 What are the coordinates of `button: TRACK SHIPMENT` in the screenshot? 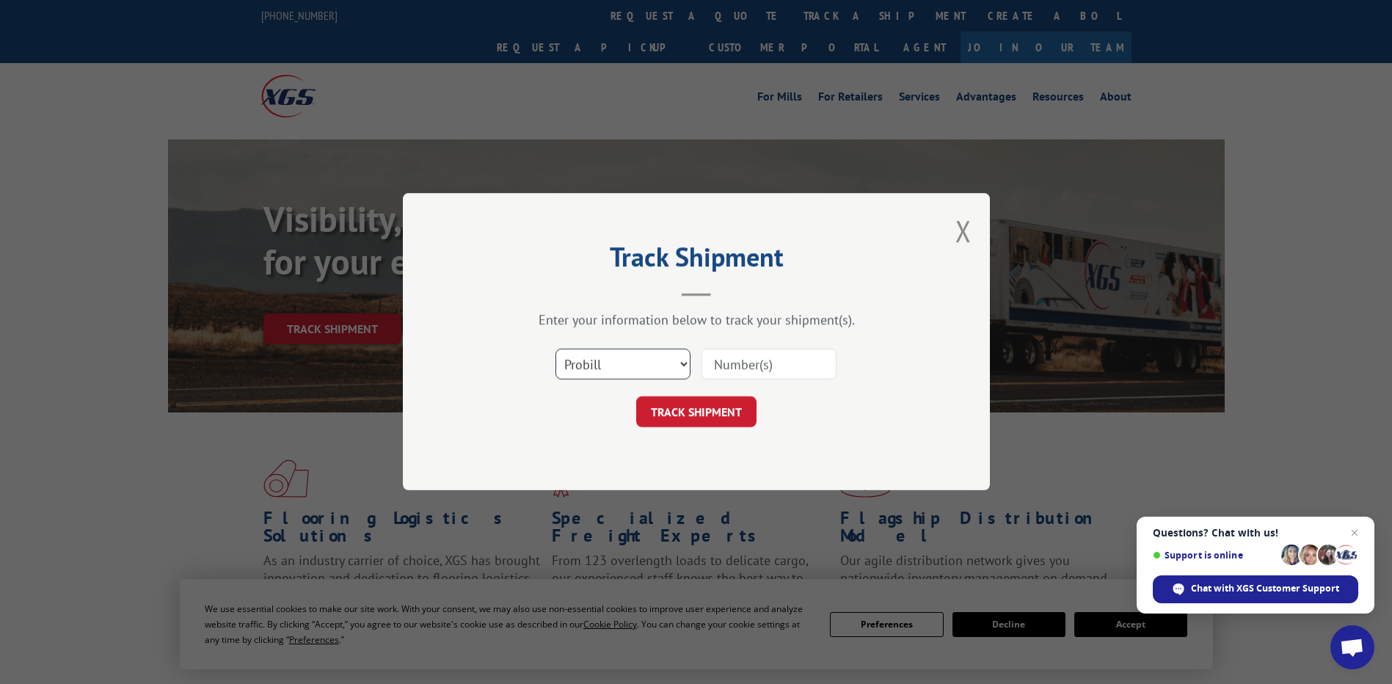 It's located at (696, 412).